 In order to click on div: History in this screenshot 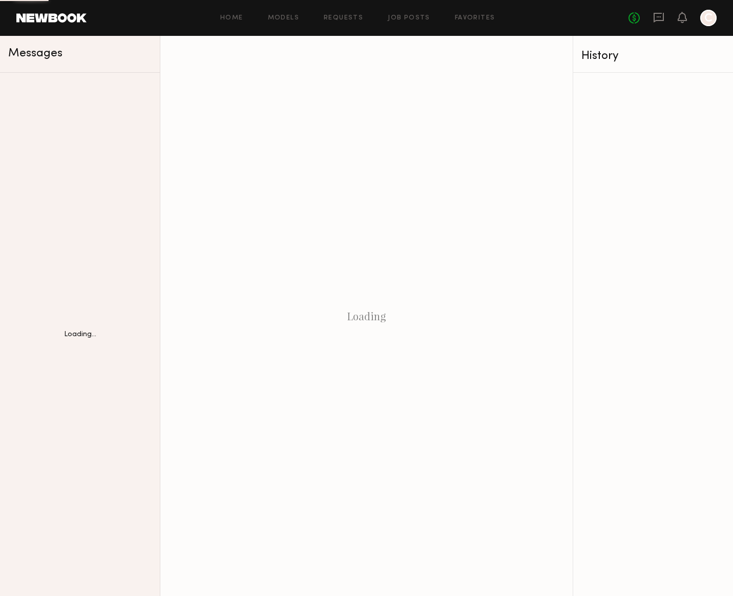, I will do `click(653, 56)`.